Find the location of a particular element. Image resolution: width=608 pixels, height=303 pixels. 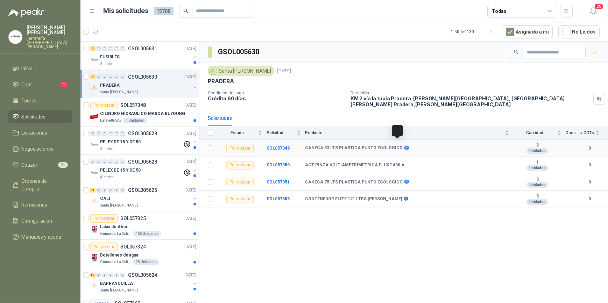

div: 11 is located at coordinates (93, 190).